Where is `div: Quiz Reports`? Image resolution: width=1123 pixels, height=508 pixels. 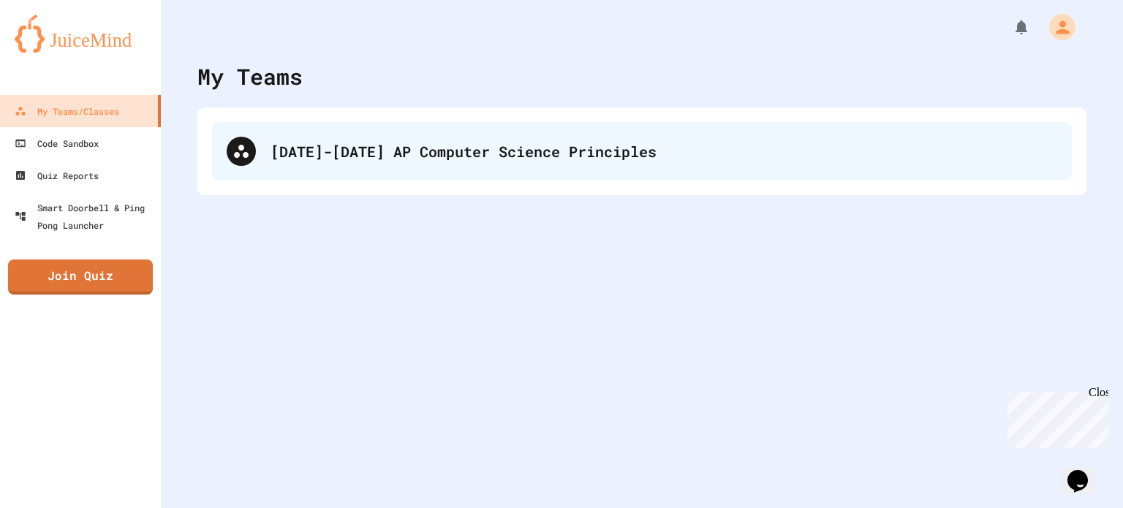
div: Quiz Reports is located at coordinates (56, 175).